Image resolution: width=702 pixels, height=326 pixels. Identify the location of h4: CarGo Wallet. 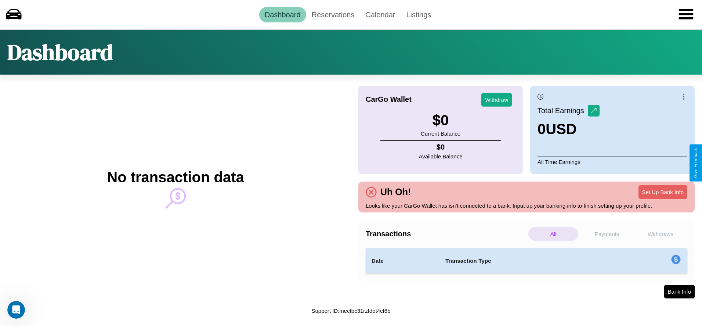
(388, 99).